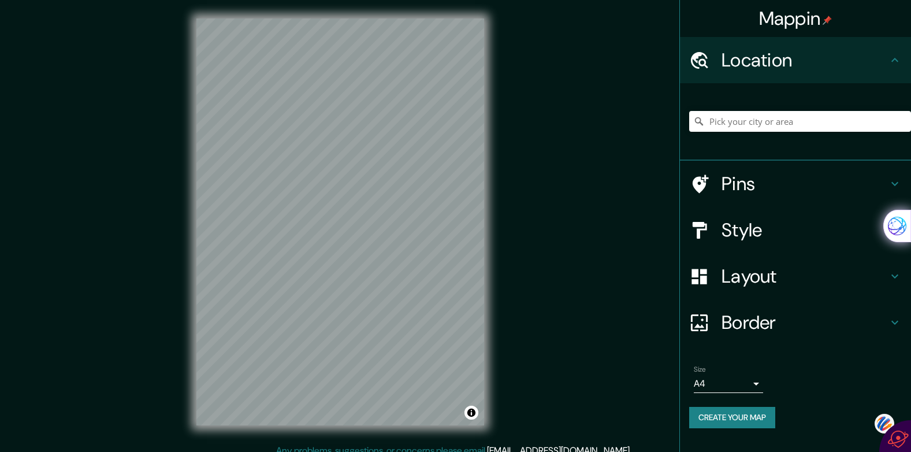 The height and width of the screenshot is (452, 911). I want to click on img: pin-icon.png, so click(828, 20).